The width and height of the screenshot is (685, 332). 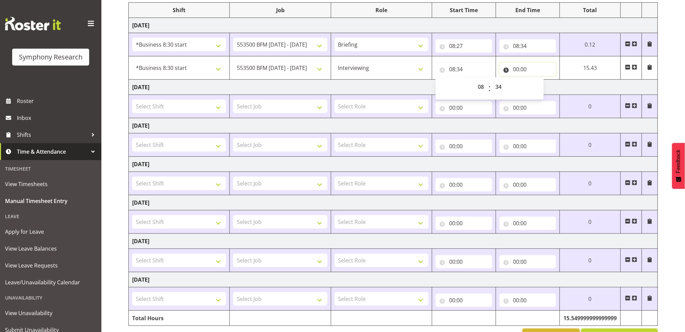 I want to click on td: 15.549999999999999, so click(x=590, y=318).